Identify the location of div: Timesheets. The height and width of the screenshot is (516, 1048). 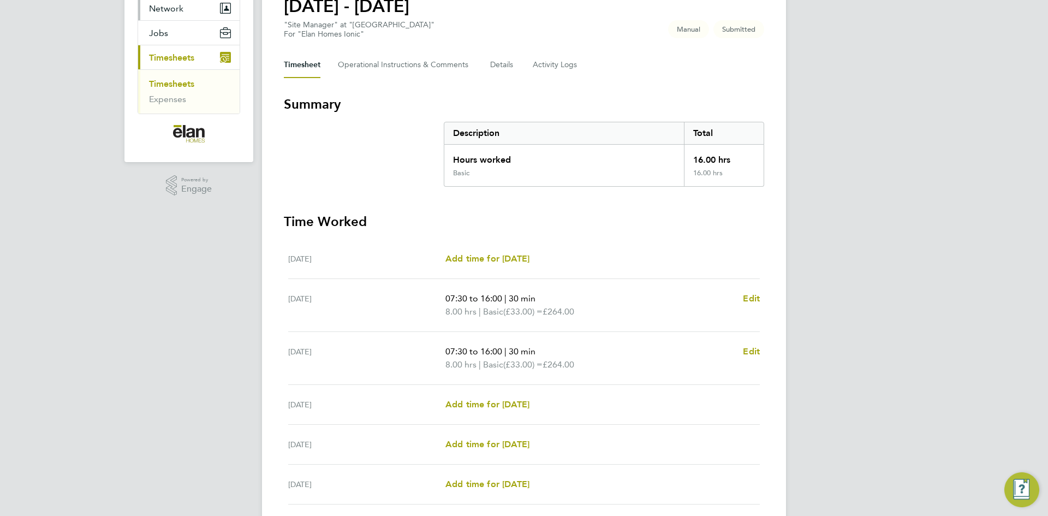
(189, 91).